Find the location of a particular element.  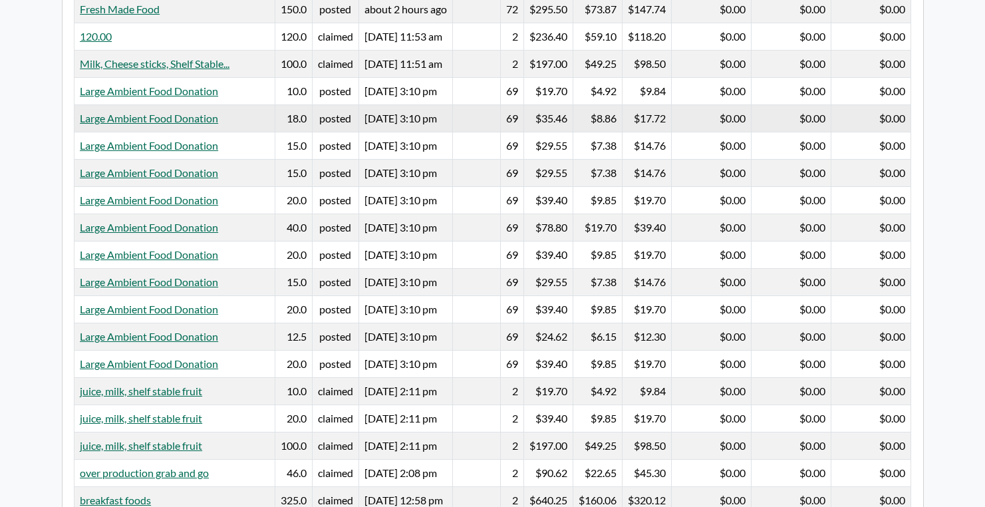

td: 100.0 is located at coordinates (293, 63).